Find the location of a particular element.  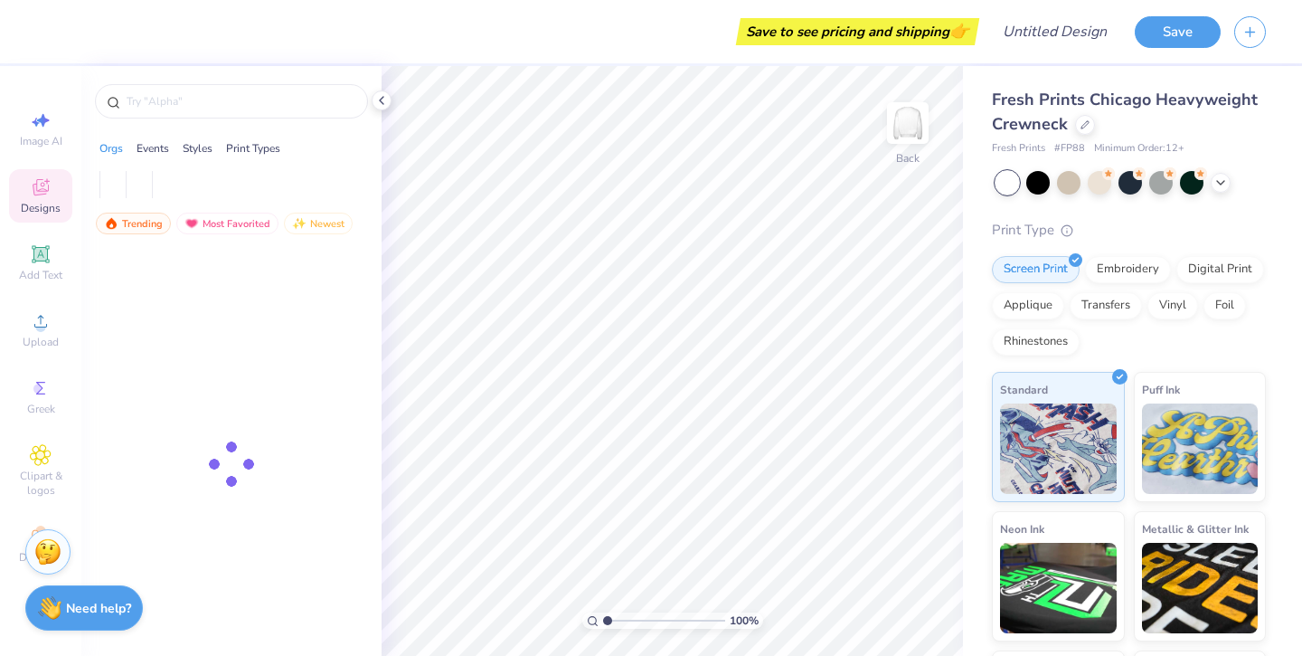

span: Metallic & Glitter Ink is located at coordinates (1196, 528).